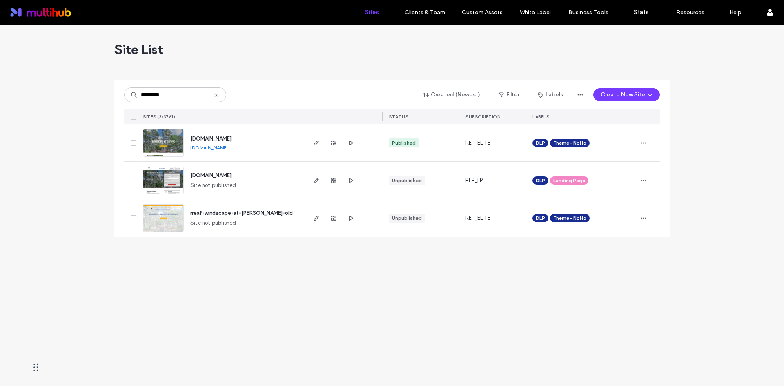 The height and width of the screenshot is (386, 784). I want to click on button: Created (Newest), so click(451, 95).